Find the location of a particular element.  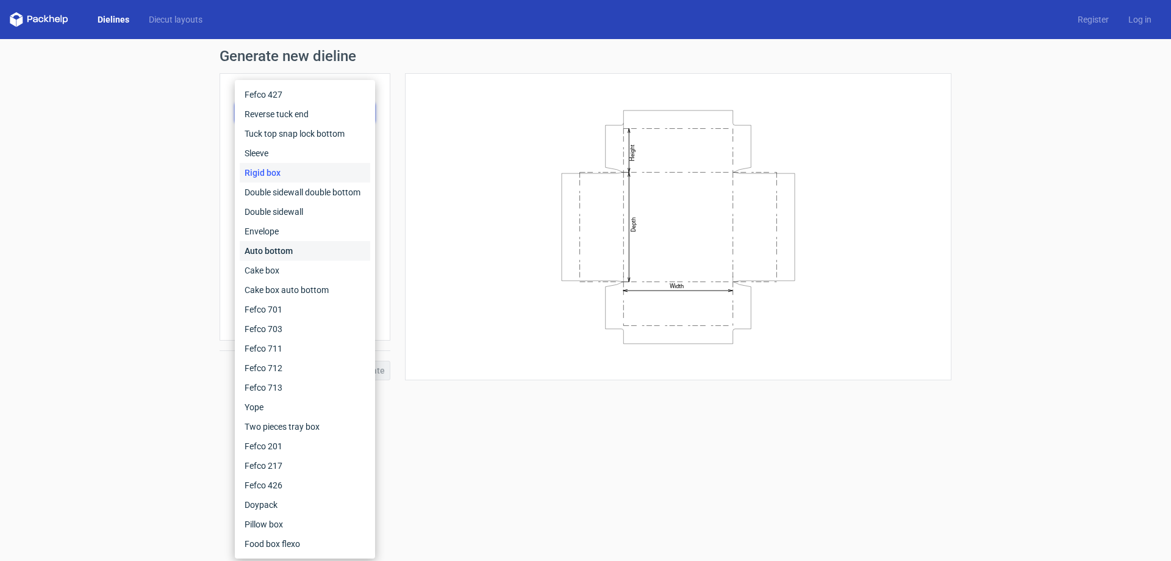

div: Fefco 713 is located at coordinates (305, 387).